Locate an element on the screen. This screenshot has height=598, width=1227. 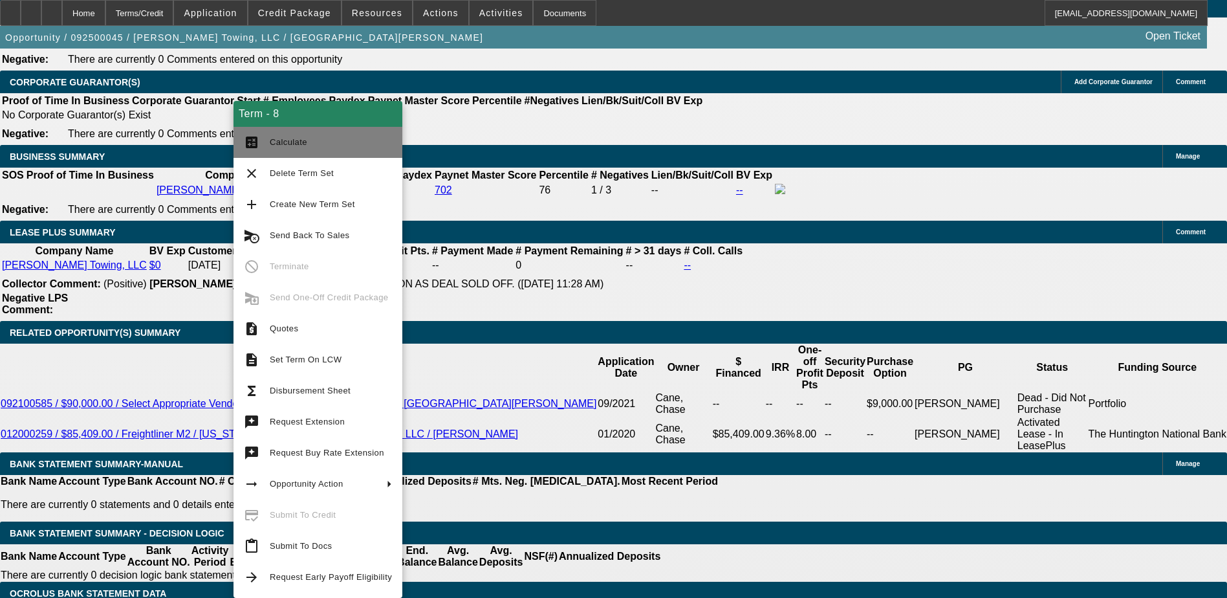
b: # Employees is located at coordinates (295, 100).